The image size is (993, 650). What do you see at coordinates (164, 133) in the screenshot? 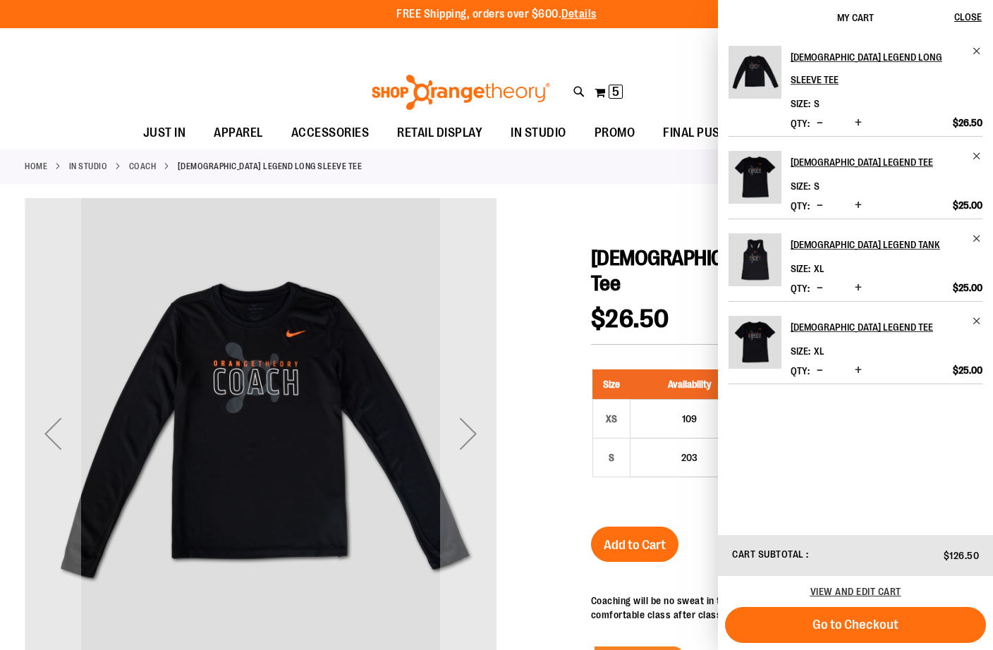
I see `a: JUST IN` at bounding box center [164, 133].